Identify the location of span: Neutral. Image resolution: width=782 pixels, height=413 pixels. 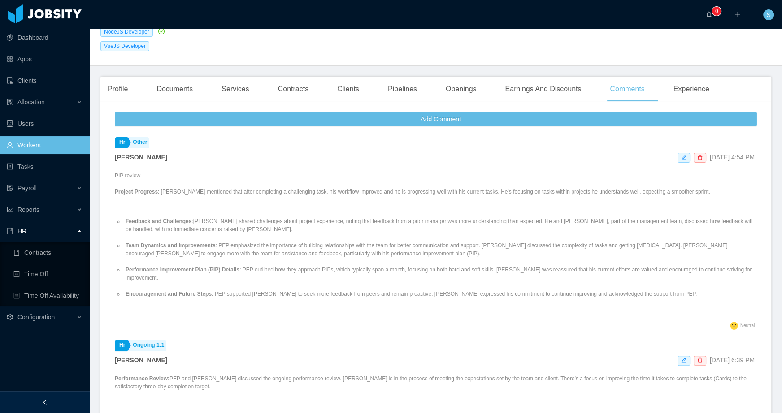
(747, 325).